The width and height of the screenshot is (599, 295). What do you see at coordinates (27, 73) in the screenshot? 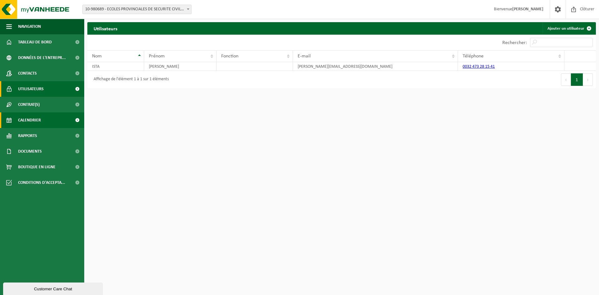
I see `span: Contacts` at bounding box center [27, 73].